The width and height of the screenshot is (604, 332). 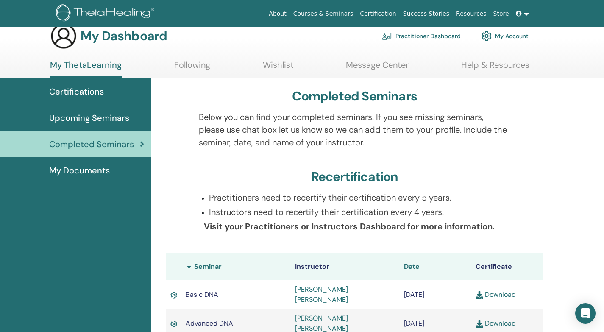 I want to click on a: Help & Resources, so click(x=495, y=68).